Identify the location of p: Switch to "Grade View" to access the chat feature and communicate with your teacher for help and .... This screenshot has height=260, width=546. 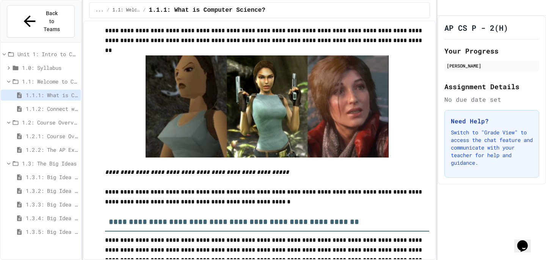
(492, 148).